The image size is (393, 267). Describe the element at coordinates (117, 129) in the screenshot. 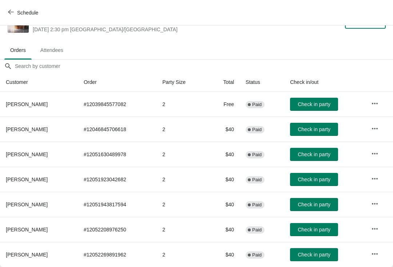

I see `td: # 12046845706618` at that location.